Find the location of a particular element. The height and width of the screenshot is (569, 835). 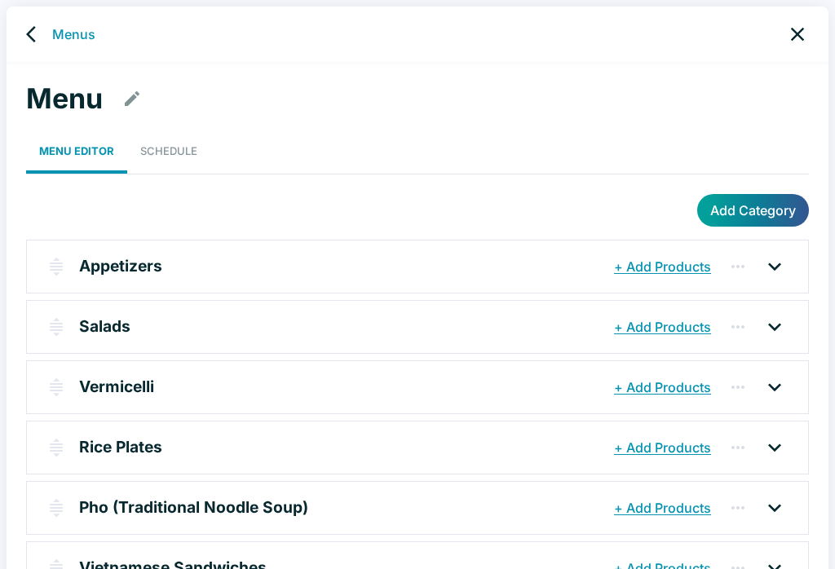

div: Salads+ Add Products is located at coordinates (417, 327).